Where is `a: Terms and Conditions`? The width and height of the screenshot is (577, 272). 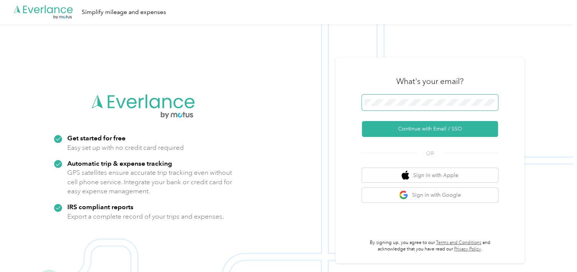
a: Terms and Conditions is located at coordinates (459, 242).